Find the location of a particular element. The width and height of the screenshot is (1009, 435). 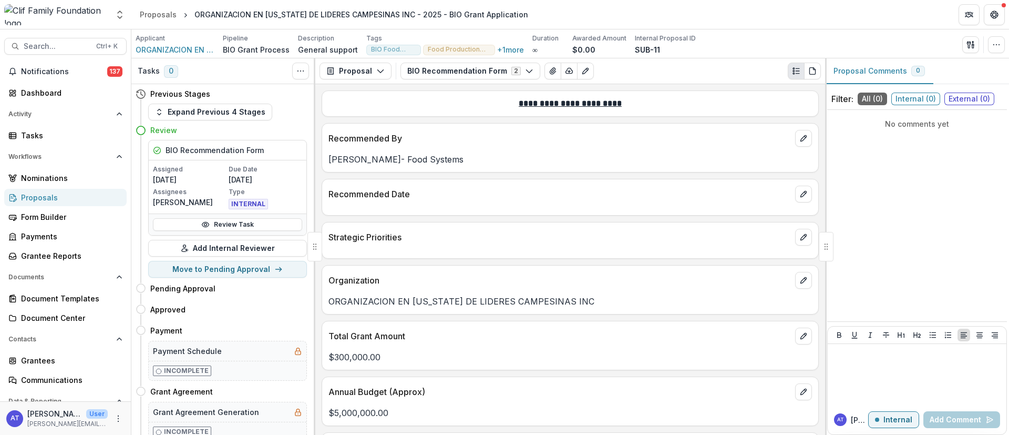

button: View Attached Files is located at coordinates (553, 71).